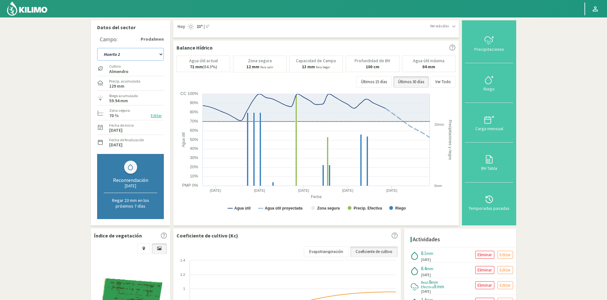  Describe the element at coordinates (373, 67) in the screenshot. I see `b: 100 cm` at that location.